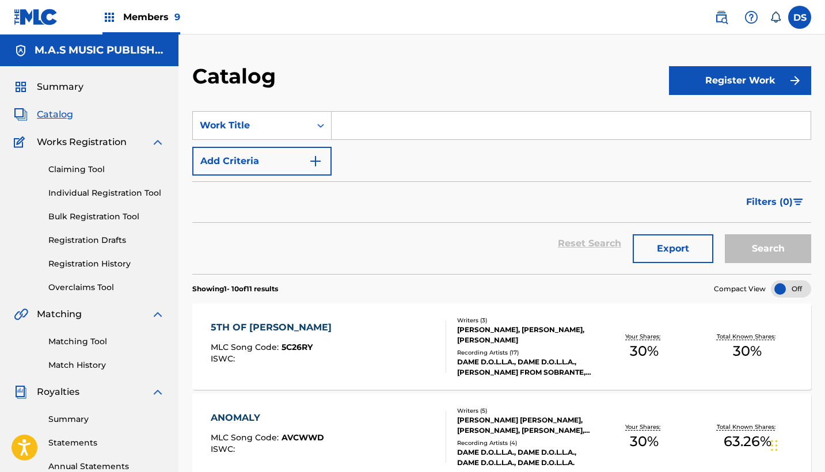 This screenshot has height=472, width=825. I want to click on button: Filters (0), so click(775, 202).